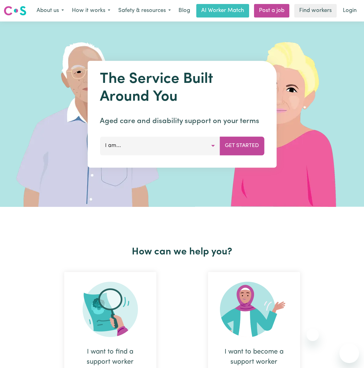 The height and width of the screenshot is (368, 364). I want to click on p: Aged care and disability support on your terms, so click(182, 121).